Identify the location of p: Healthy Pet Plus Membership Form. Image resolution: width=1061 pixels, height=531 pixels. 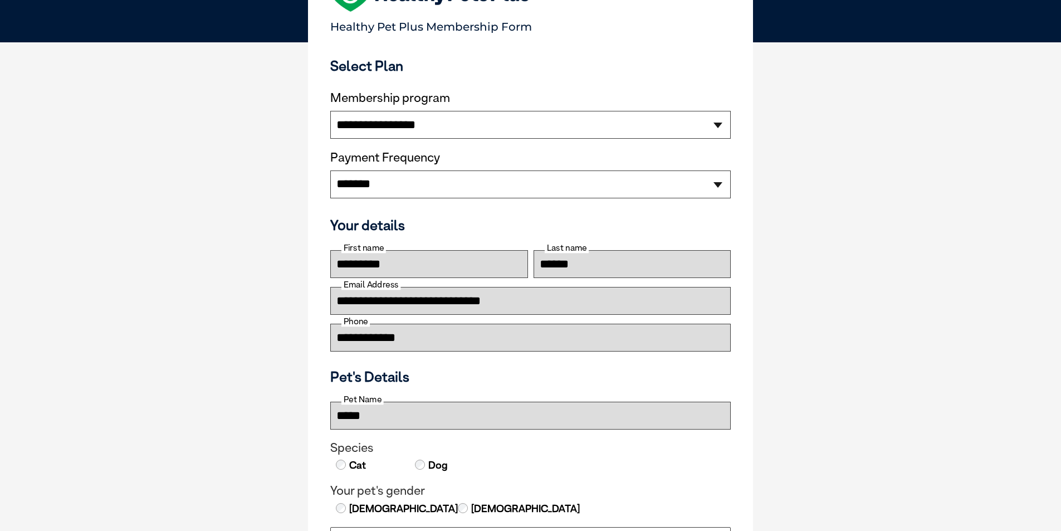
(530, 24).